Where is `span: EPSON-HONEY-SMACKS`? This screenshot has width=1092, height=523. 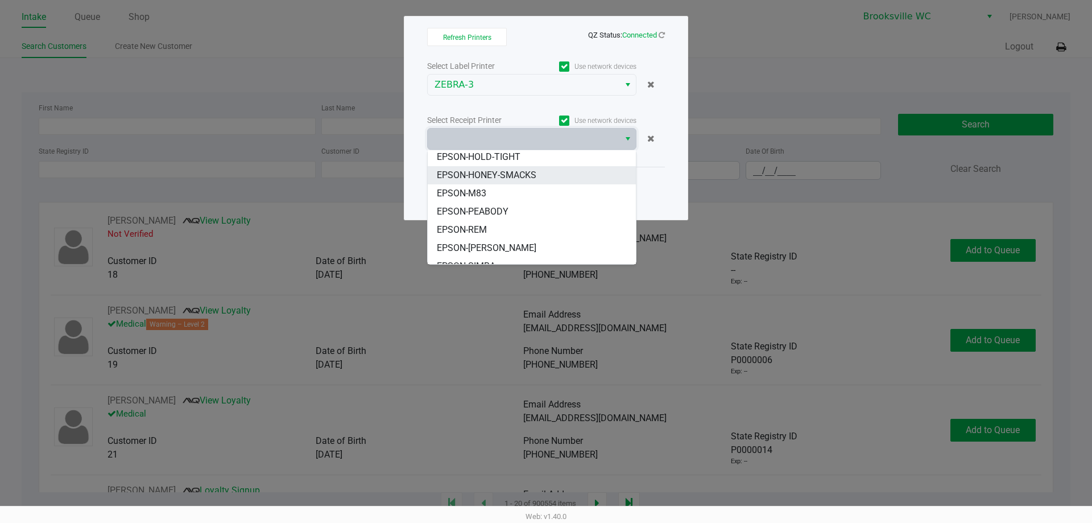
span: EPSON-HONEY-SMACKS is located at coordinates (486, 175).